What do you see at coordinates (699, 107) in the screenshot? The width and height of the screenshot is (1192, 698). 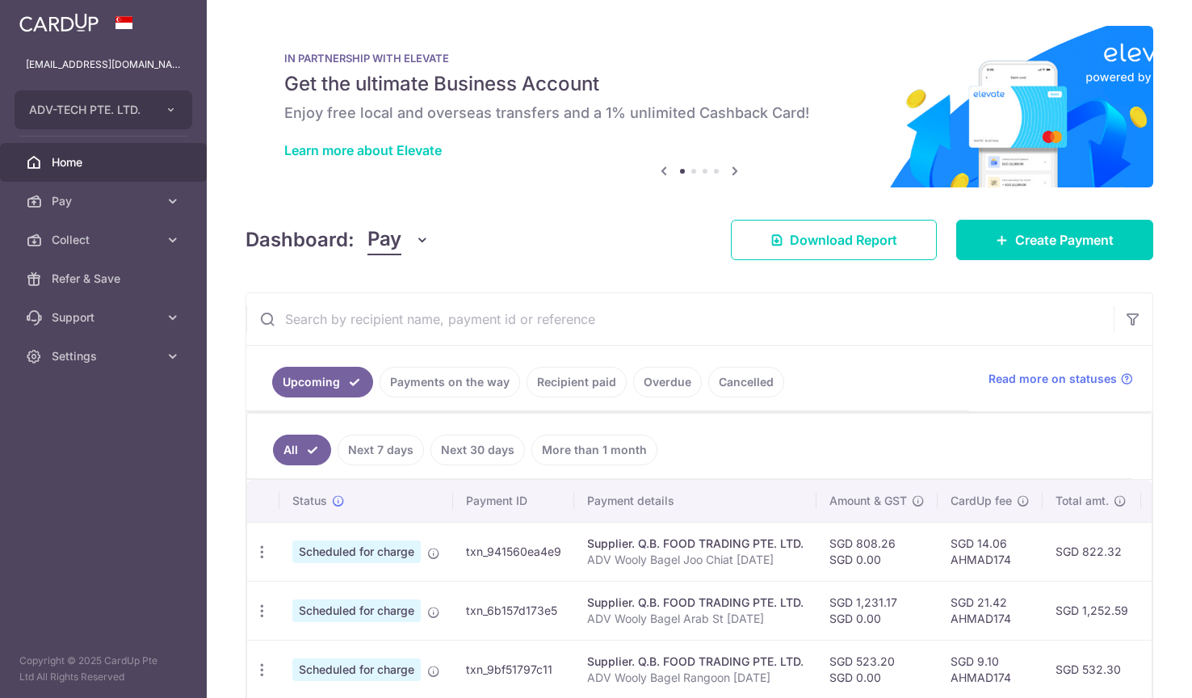 I see `img: Renovation banner` at bounding box center [699, 107].